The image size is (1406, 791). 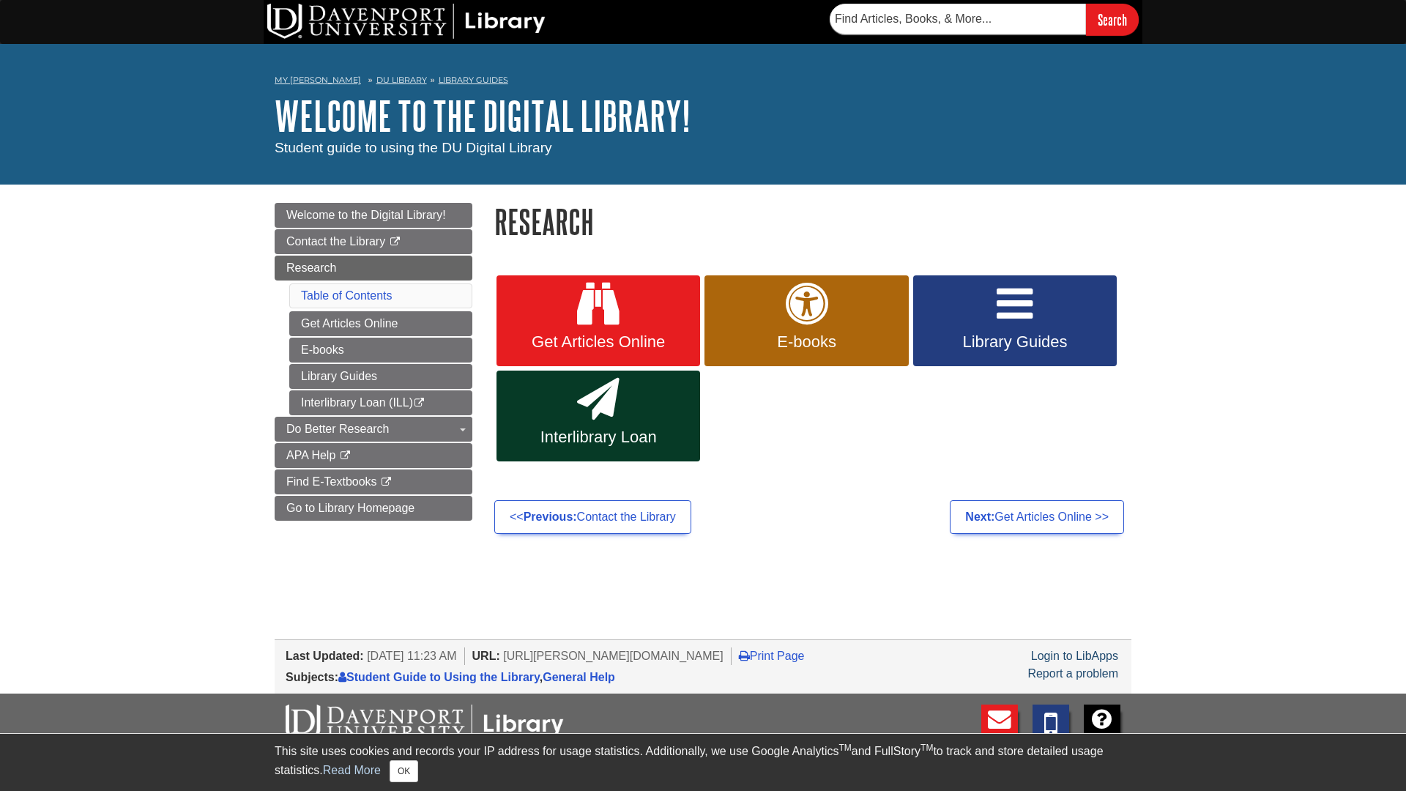 What do you see at coordinates (980, 516) in the screenshot?
I see `strong: Next:` at bounding box center [980, 516].